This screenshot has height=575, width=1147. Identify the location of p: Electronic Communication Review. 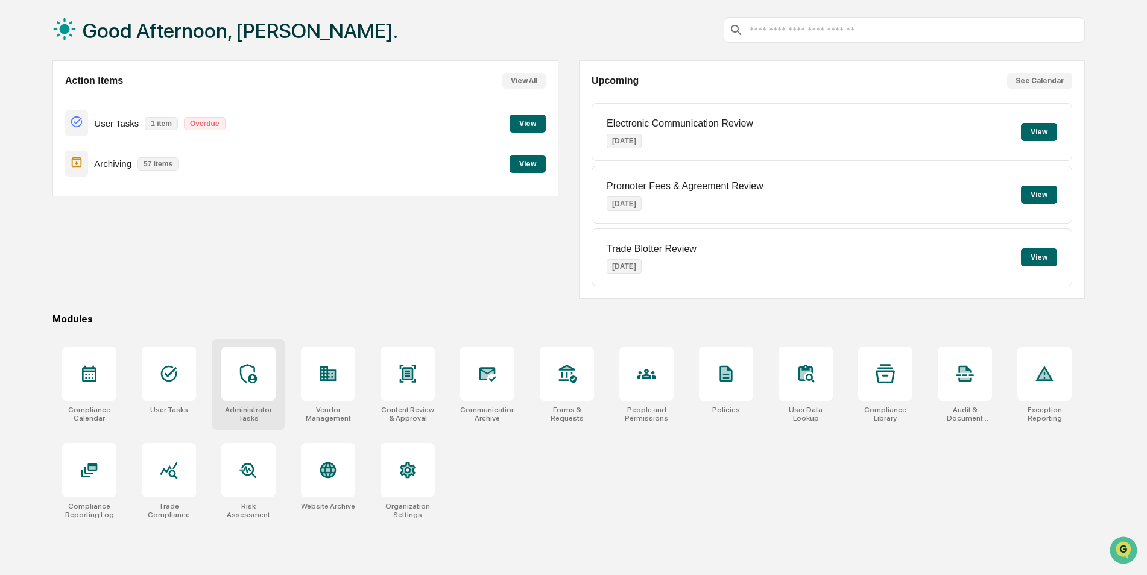
(680, 124).